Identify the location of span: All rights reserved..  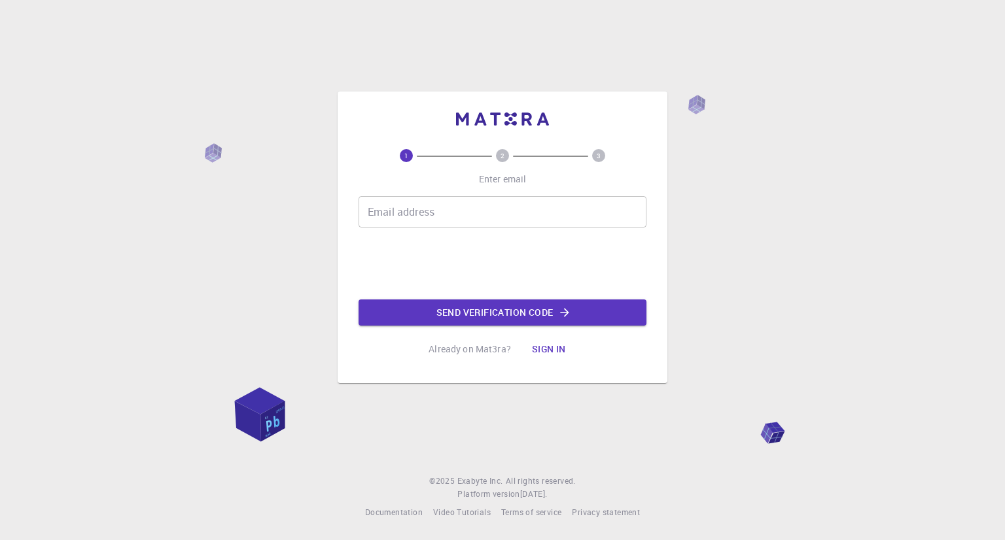
(540, 482).